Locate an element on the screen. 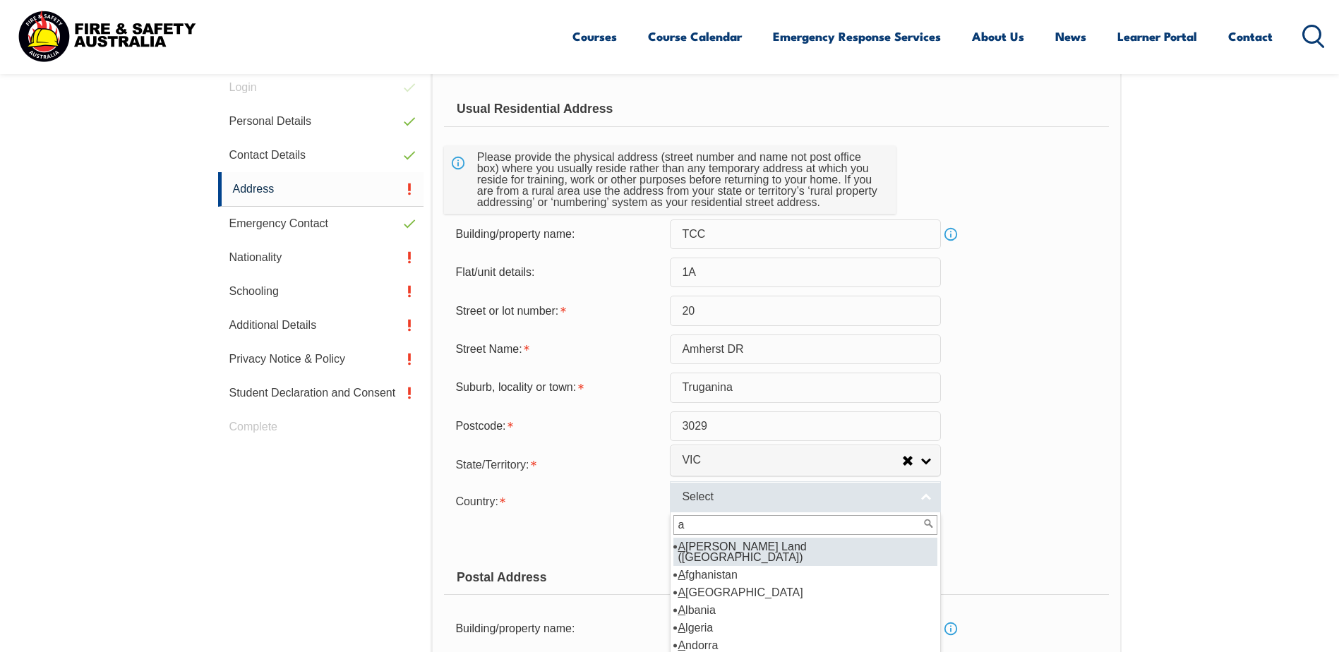  div: Suburb, locality or town is required. is located at coordinates (557, 387).